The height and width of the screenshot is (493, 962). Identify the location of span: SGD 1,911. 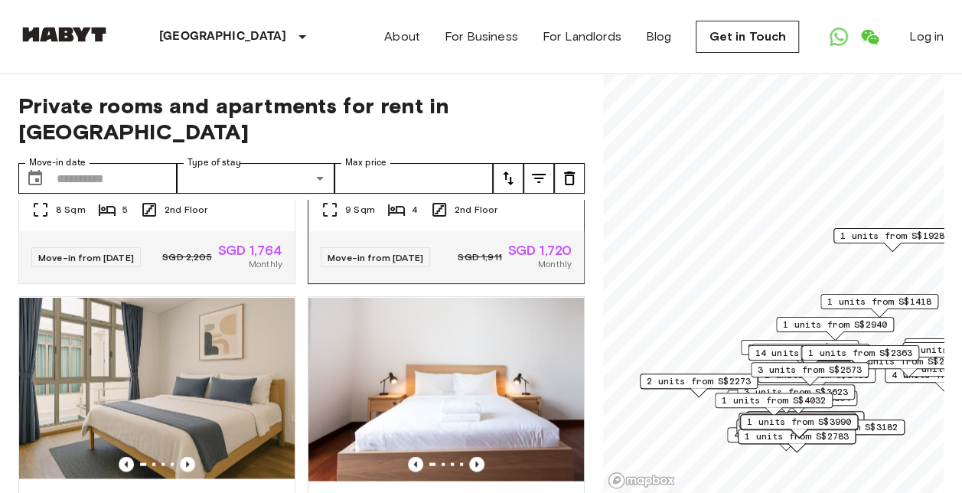
(479, 257).